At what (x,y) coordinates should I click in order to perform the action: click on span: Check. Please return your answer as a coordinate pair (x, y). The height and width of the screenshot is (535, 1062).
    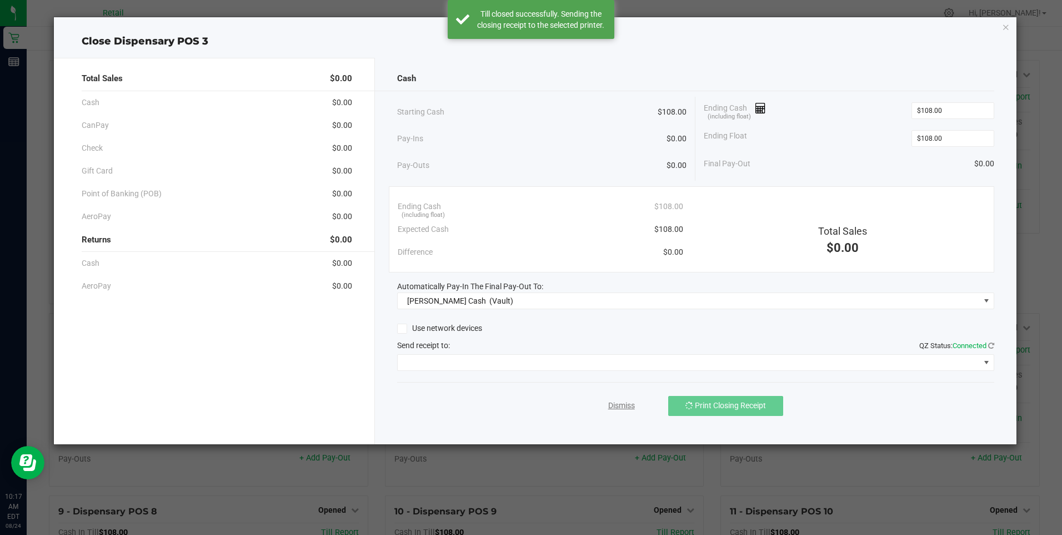
    Looking at the image, I should click on (92, 148).